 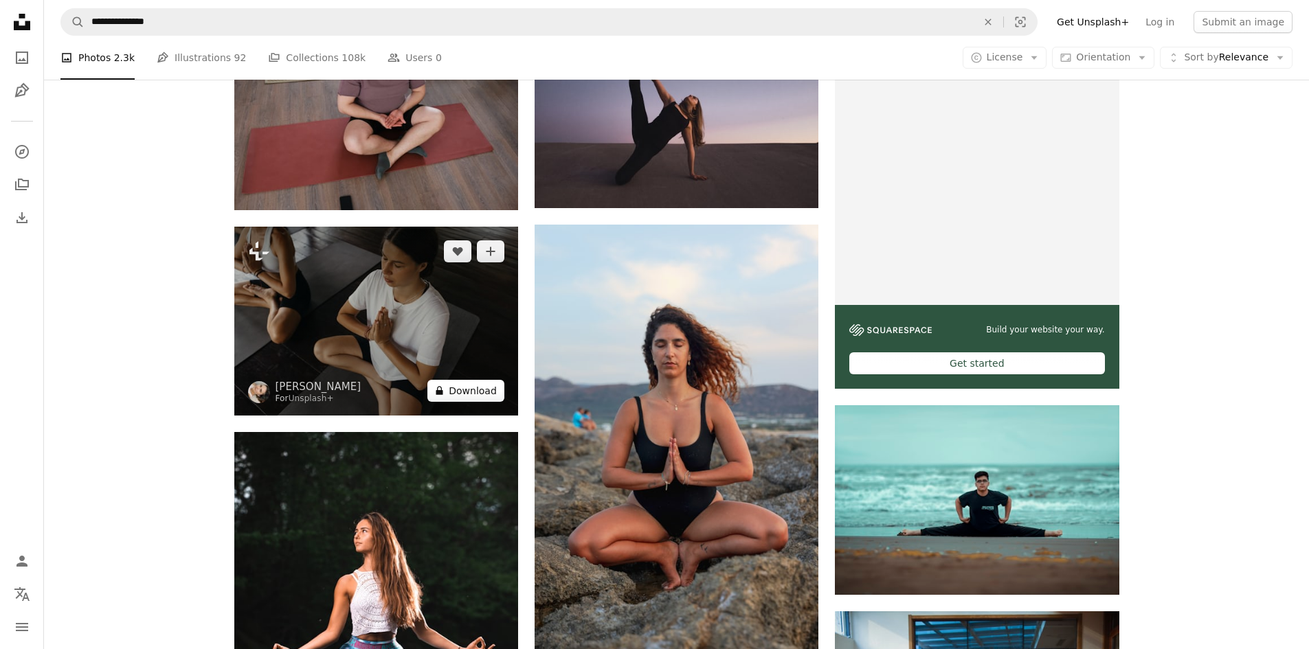 What do you see at coordinates (976, 363) in the screenshot?
I see `div: Get started` at bounding box center [976, 363].